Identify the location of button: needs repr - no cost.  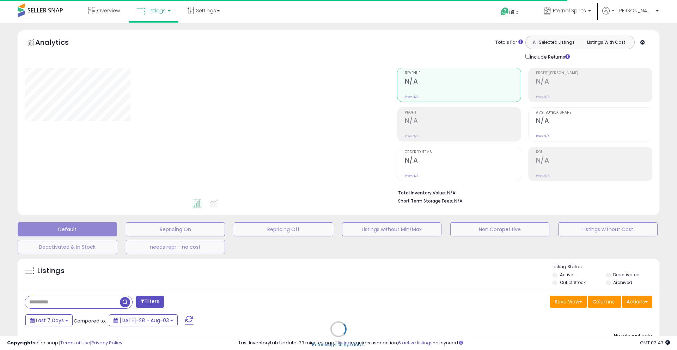
(175, 247).